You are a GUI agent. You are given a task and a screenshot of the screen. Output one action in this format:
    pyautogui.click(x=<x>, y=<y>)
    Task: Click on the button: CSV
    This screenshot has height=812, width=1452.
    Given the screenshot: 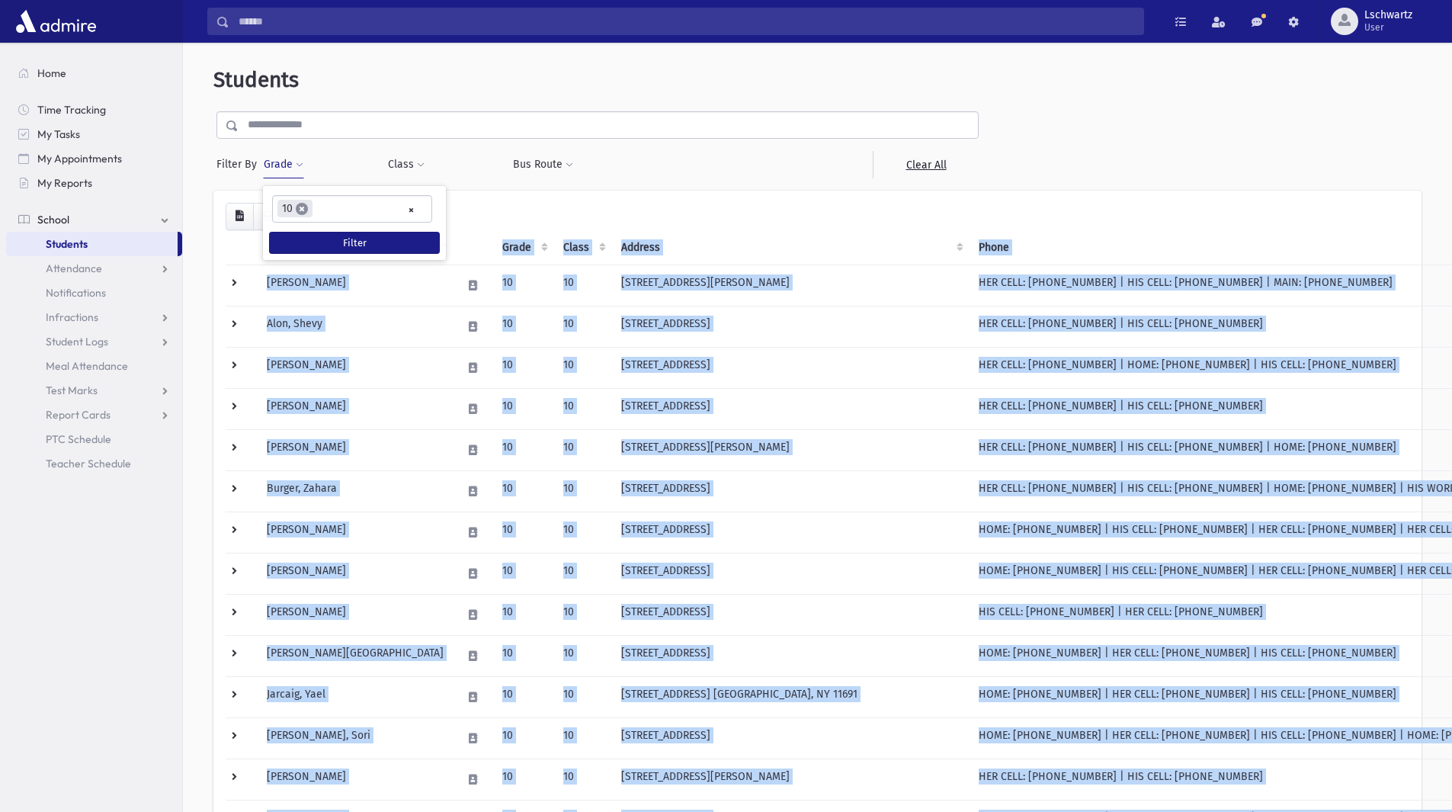 What is the action you would take?
    pyautogui.click(x=239, y=217)
    